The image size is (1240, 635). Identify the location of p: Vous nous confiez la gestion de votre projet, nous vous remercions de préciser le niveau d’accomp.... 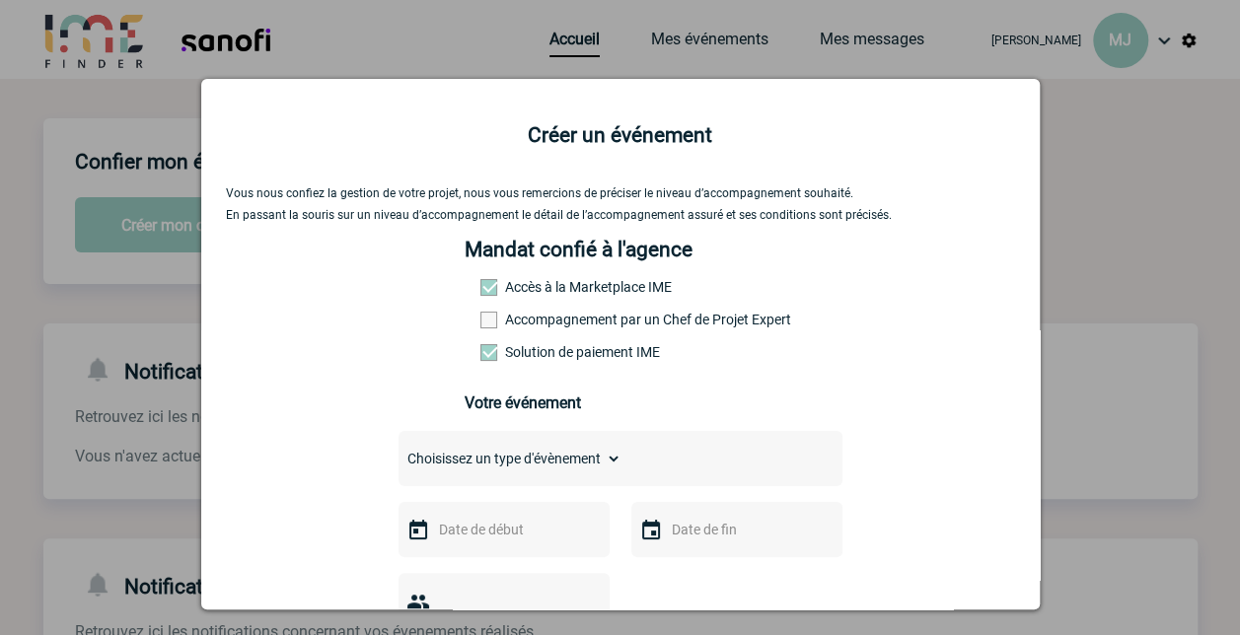
(620, 193).